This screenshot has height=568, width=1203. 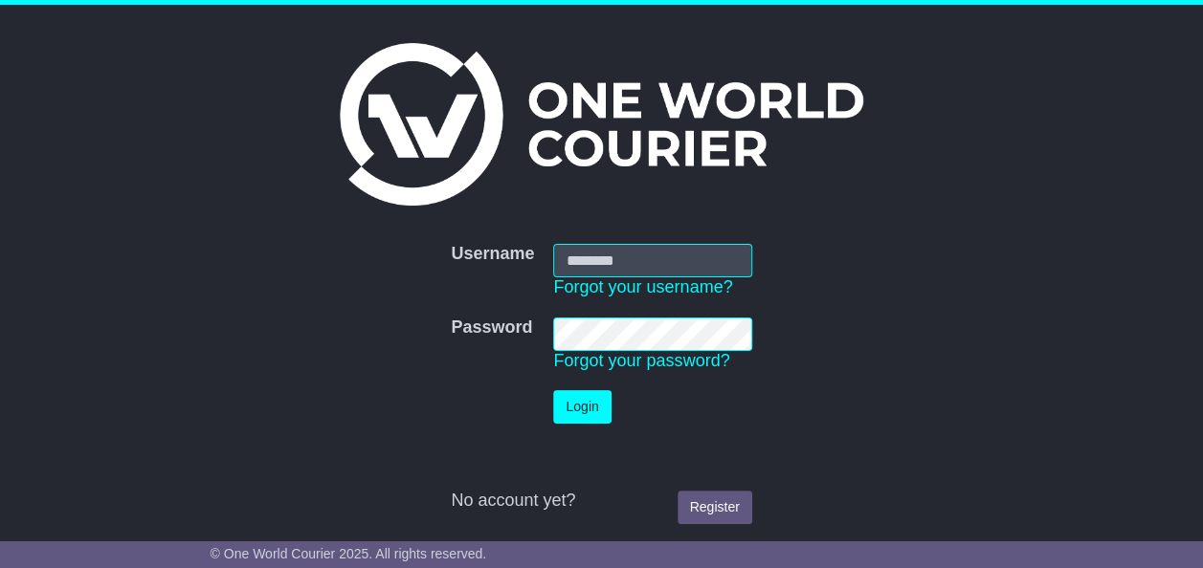 What do you see at coordinates (715, 507) in the screenshot?
I see `a: Register` at bounding box center [715, 507].